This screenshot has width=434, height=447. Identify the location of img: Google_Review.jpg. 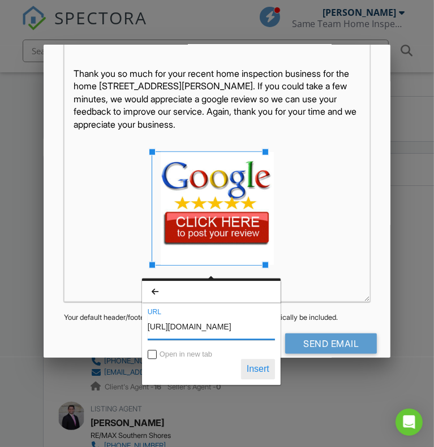
(217, 209).